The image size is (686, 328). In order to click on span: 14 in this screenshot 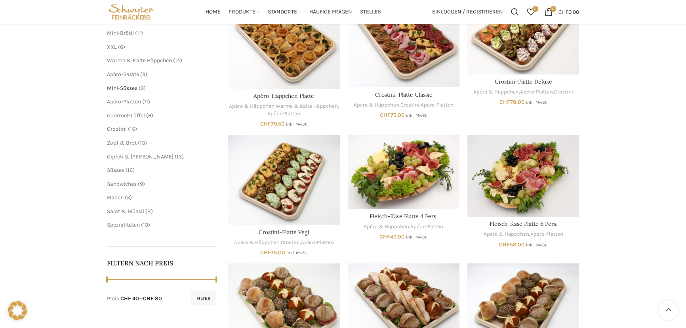, I will do `click(177, 60)`.